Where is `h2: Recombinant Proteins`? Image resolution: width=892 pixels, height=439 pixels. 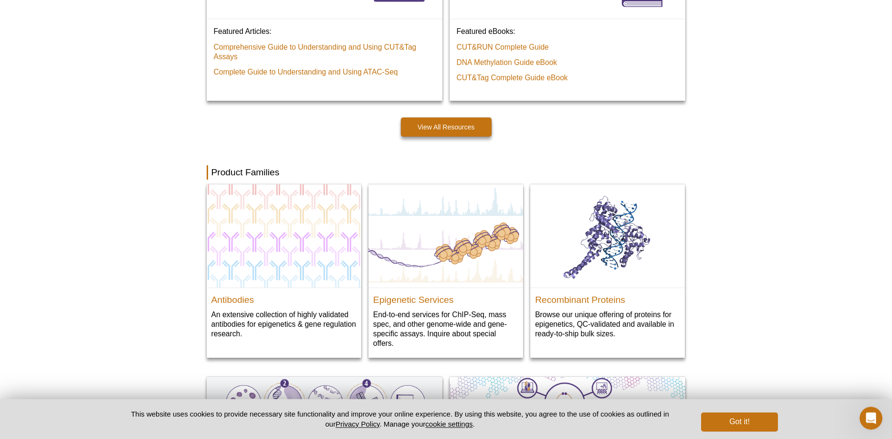
h2: Recombinant Proteins is located at coordinates (608, 297).